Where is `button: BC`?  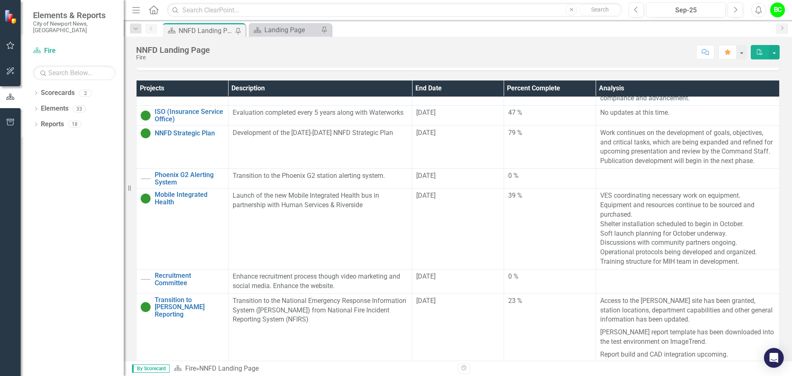 button: BC is located at coordinates (778, 10).